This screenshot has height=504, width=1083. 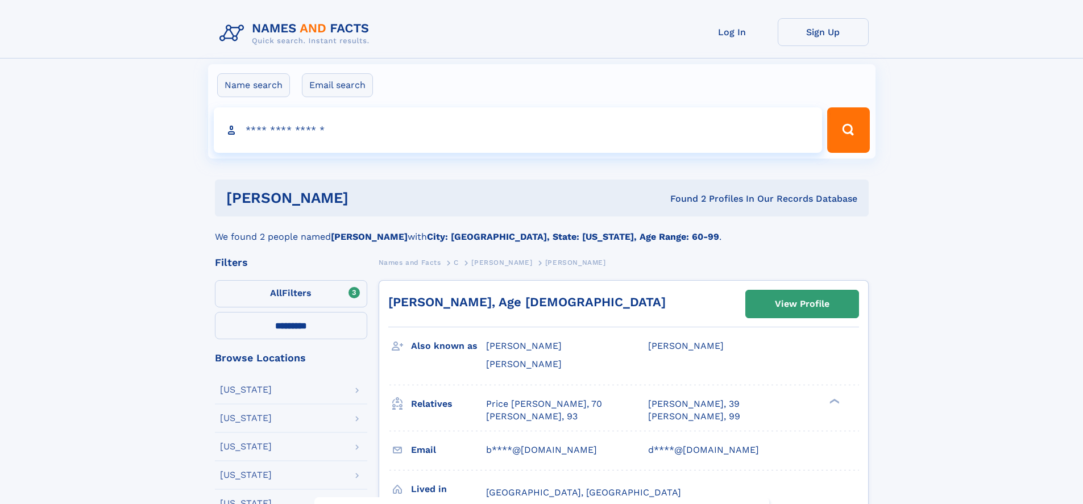 I want to click on label: Filters, so click(x=291, y=294).